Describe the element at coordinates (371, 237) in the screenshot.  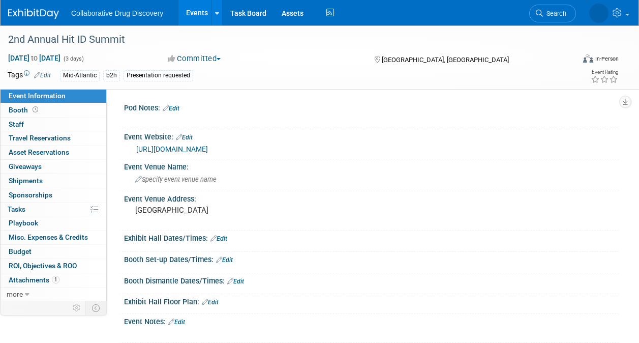
I see `div: Exhibit Hall Dates/Times:` at that location.